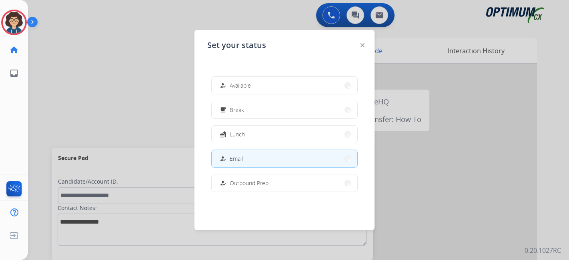 Image resolution: width=569 pixels, height=260 pixels. What do you see at coordinates (14, 22) in the screenshot?
I see `img: avatar` at bounding box center [14, 22].